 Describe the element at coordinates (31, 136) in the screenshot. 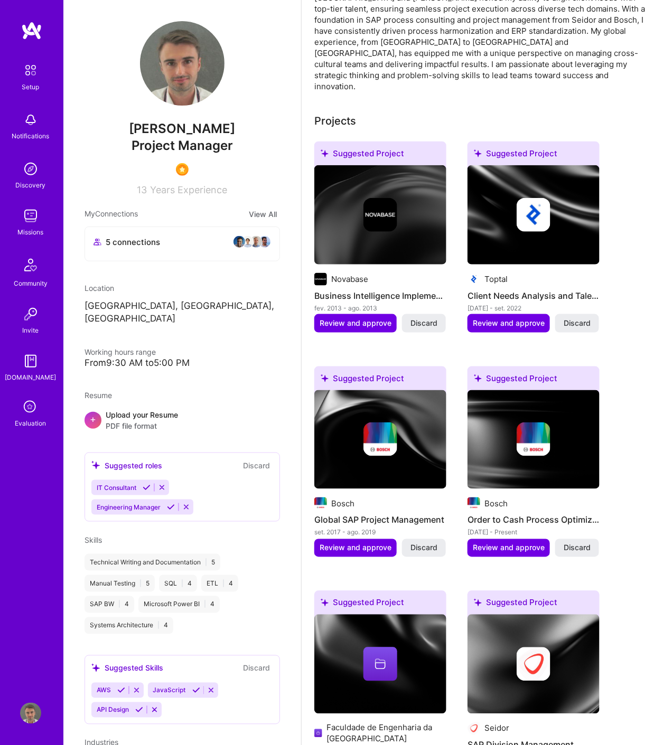

I see `div: Notifications` at that location.